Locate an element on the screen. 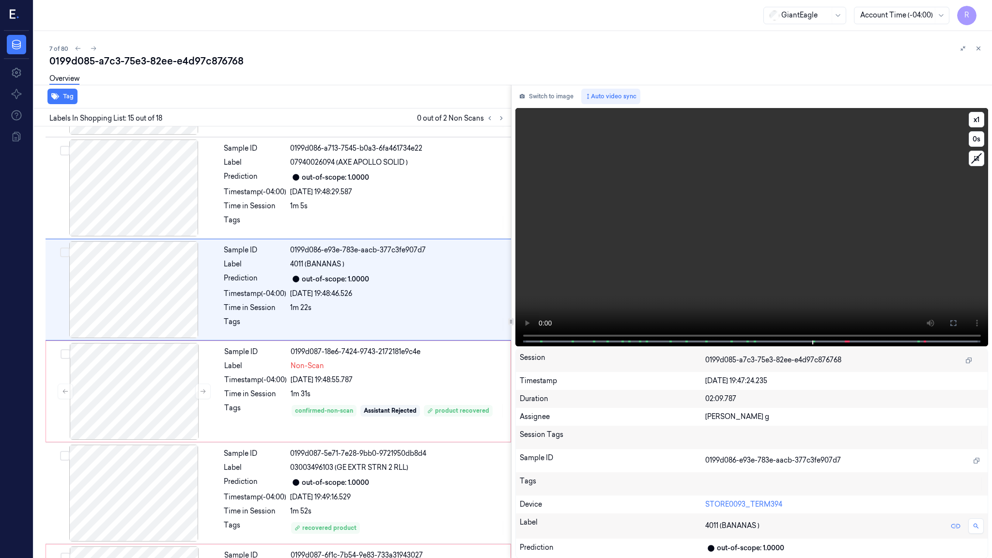  div: Assignee is located at coordinates (612, 417).